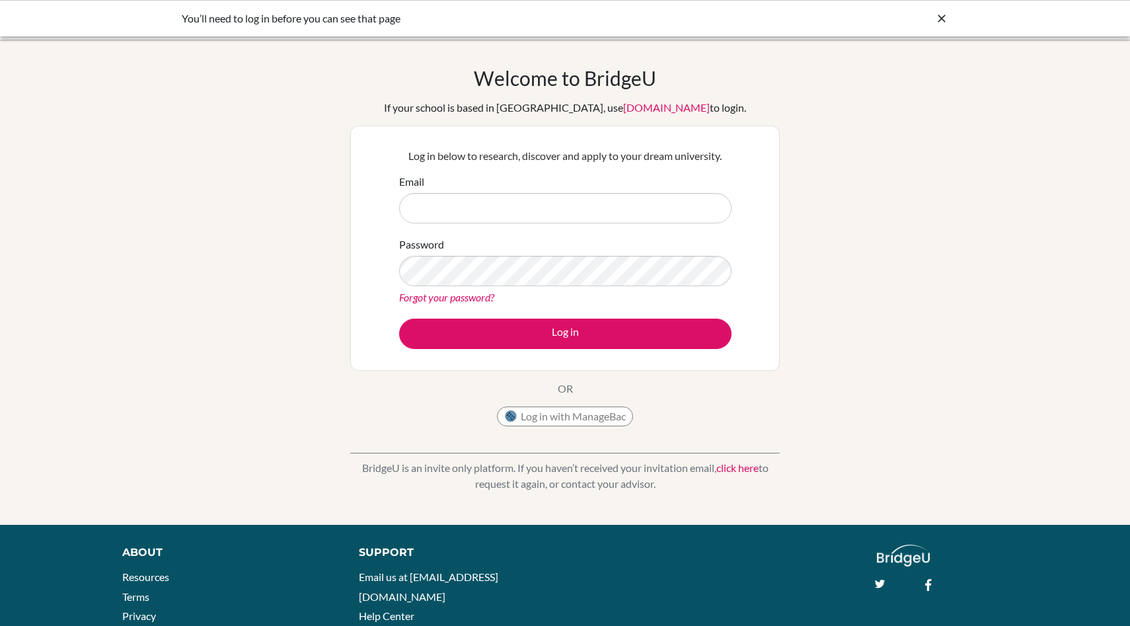 This screenshot has width=1130, height=626. Describe the element at coordinates (565, 334) in the screenshot. I see `button: Log in` at that location.